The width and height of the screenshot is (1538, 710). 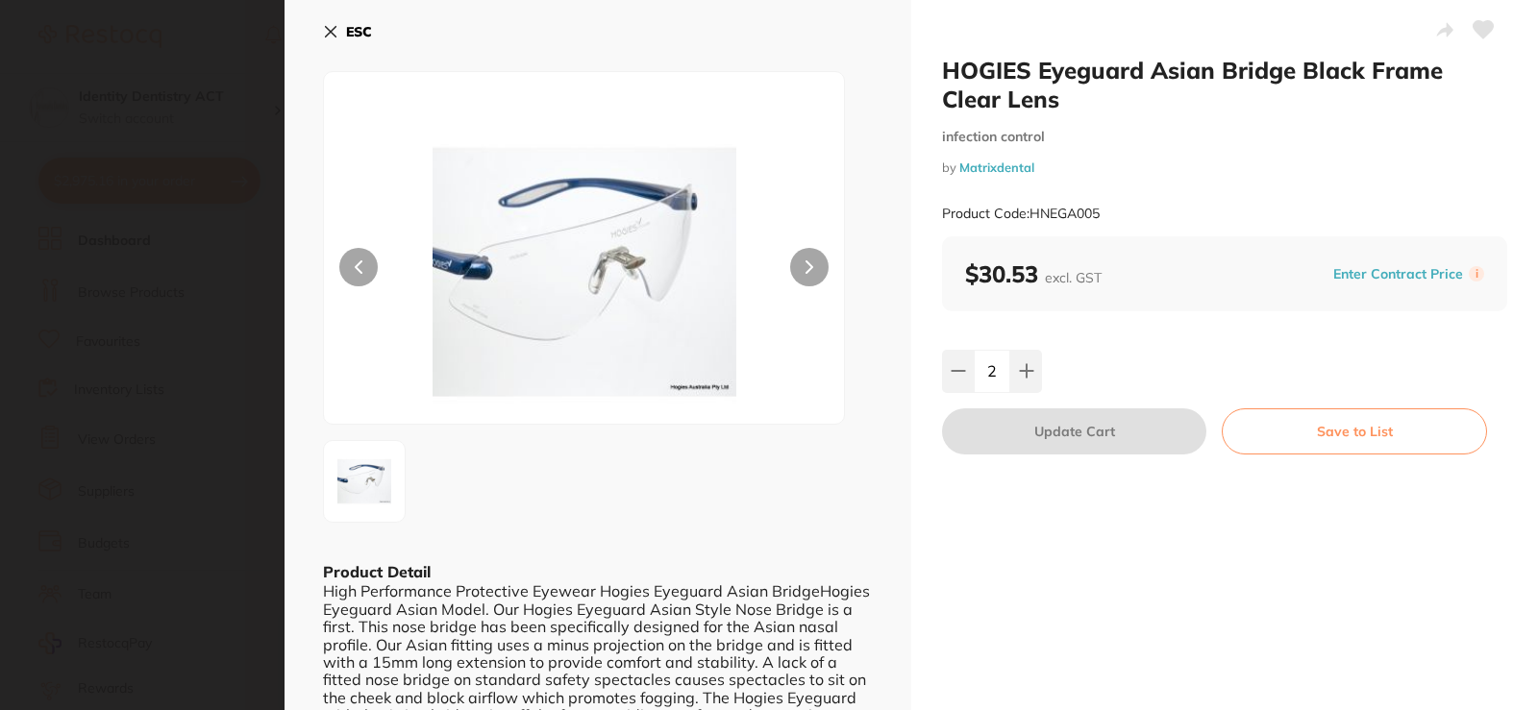 I want to click on b: ESC, so click(x=359, y=32).